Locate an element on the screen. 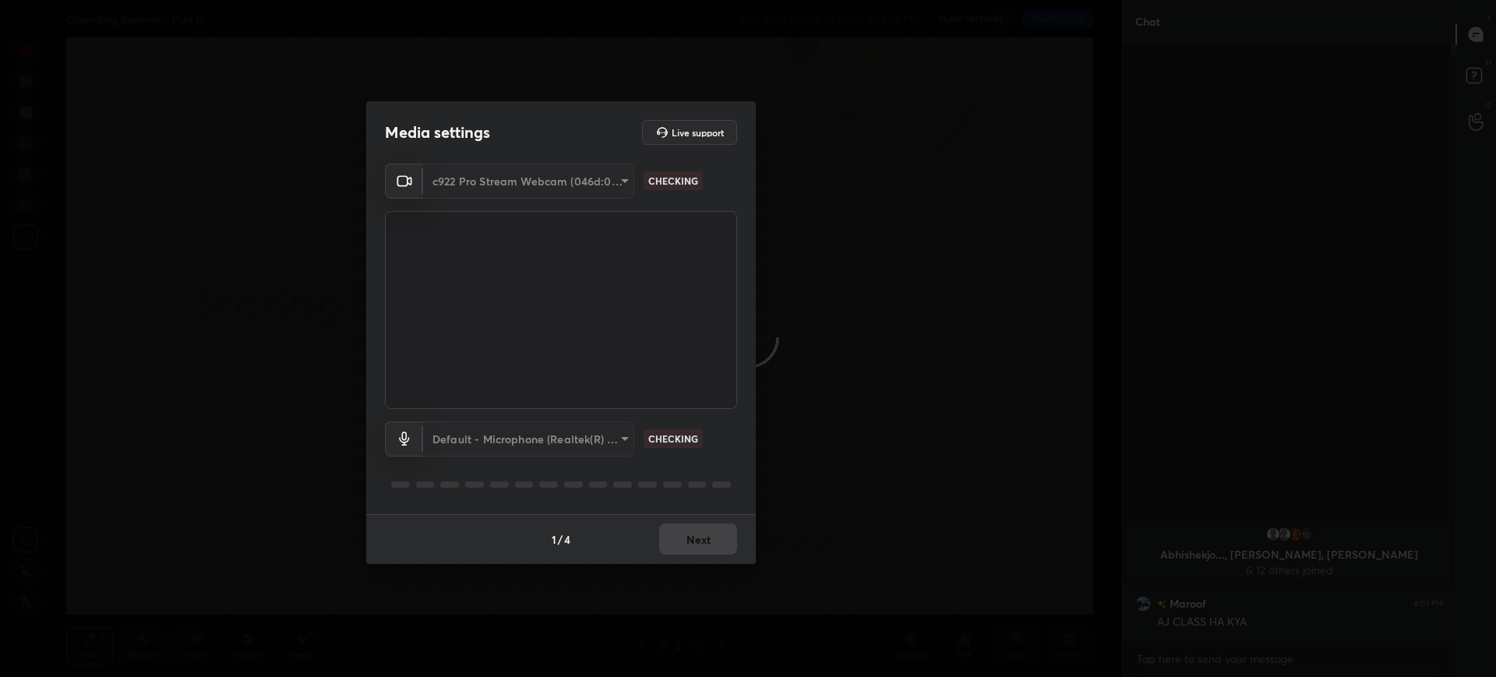 Image resolution: width=1496 pixels, height=677 pixels. h5: Live support is located at coordinates (697, 132).